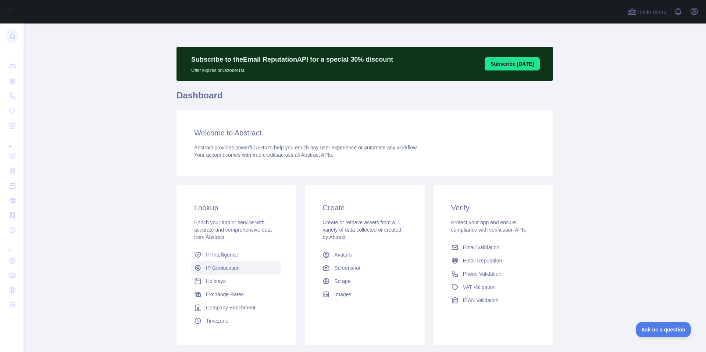 This screenshot has height=352, width=706. Describe the element at coordinates (493, 274) in the screenshot. I see `a: Phone Validation` at that location.